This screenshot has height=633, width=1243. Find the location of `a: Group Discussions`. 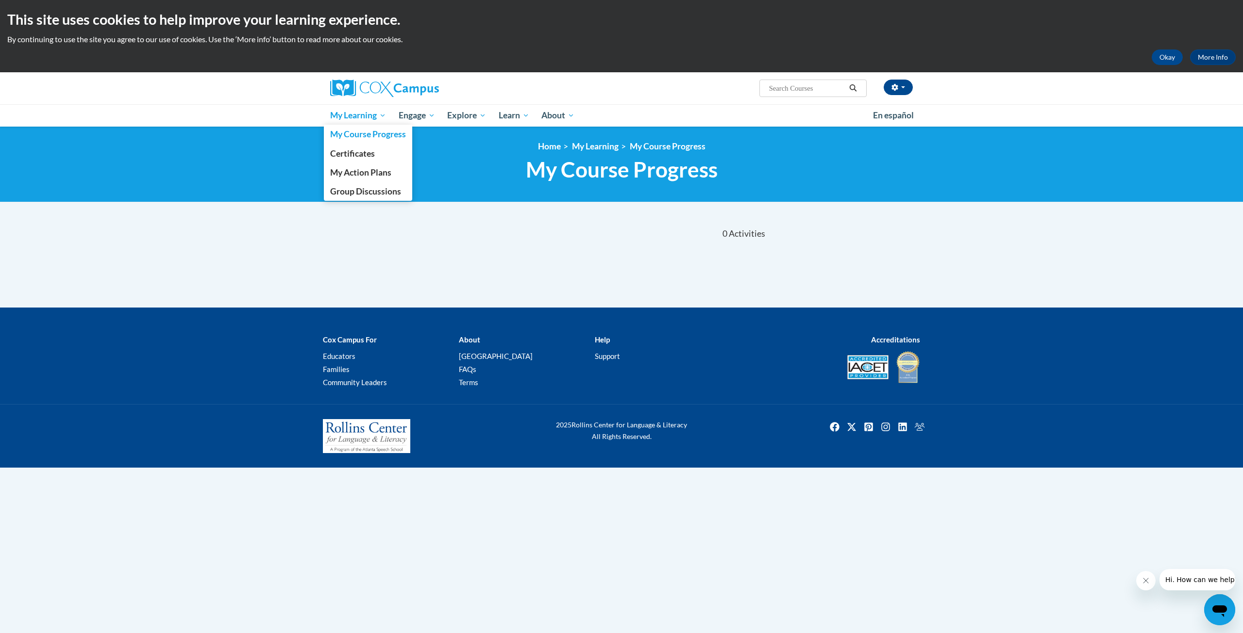

a: Group Discussions is located at coordinates (368, 191).